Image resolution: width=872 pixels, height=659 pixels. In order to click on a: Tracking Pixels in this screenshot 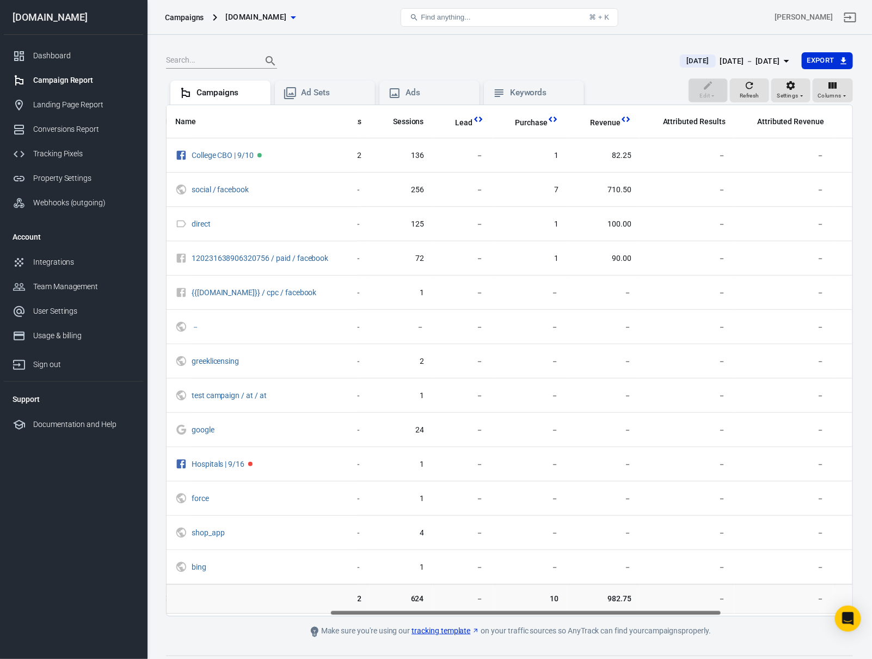, I will do `click(73, 153)`.